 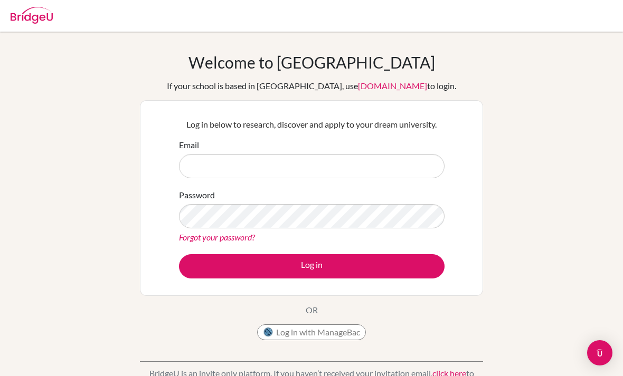 I want to click on label: Password, so click(x=197, y=195).